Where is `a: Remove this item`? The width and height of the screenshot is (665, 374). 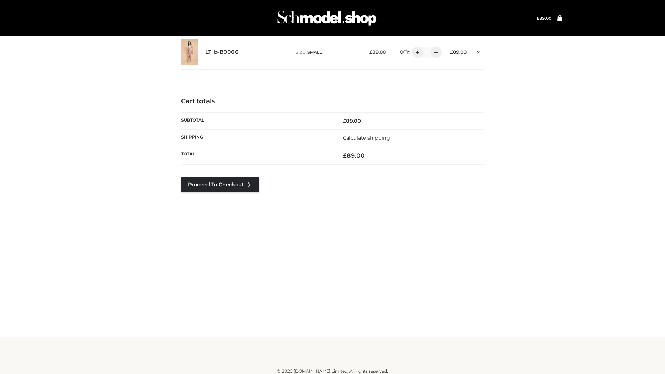
a: Remove this item is located at coordinates (479, 51).